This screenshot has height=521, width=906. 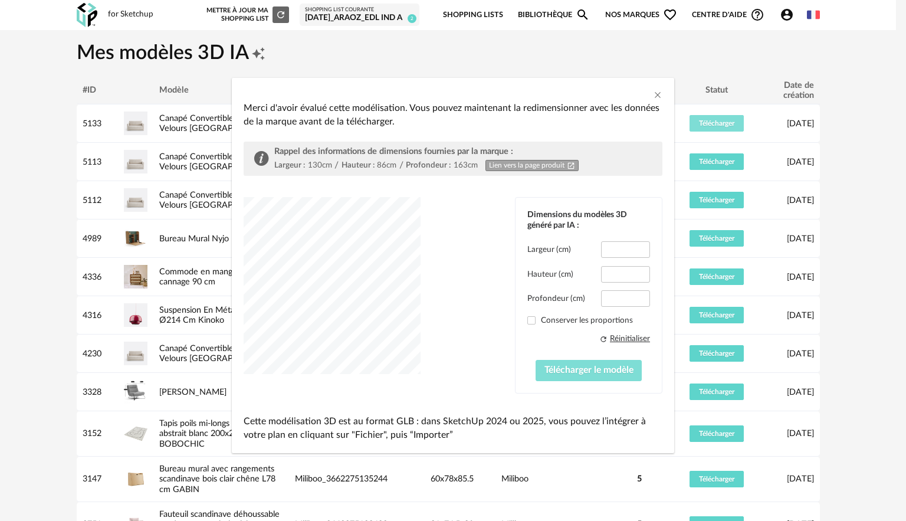 What do you see at coordinates (386, 165) in the screenshot?
I see `div: 86cm` at bounding box center [386, 165].